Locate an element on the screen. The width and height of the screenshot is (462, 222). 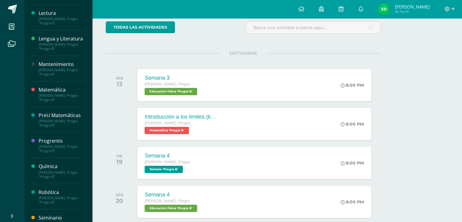
span: Matemática 'Progra B' is located at coordinates (167, 130).